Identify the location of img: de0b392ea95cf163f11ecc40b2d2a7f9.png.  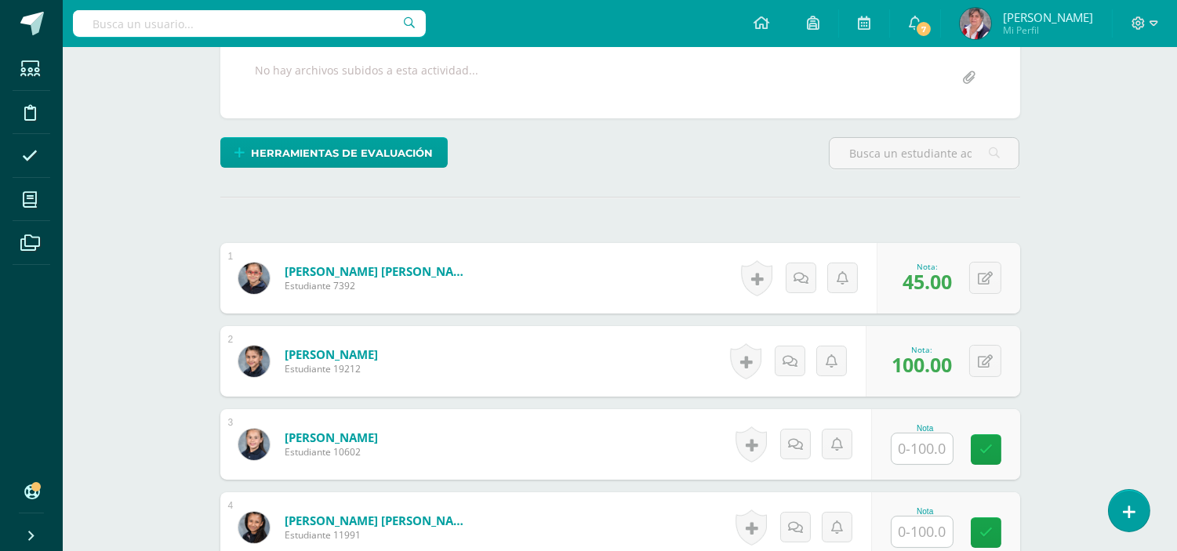
(976, 24).